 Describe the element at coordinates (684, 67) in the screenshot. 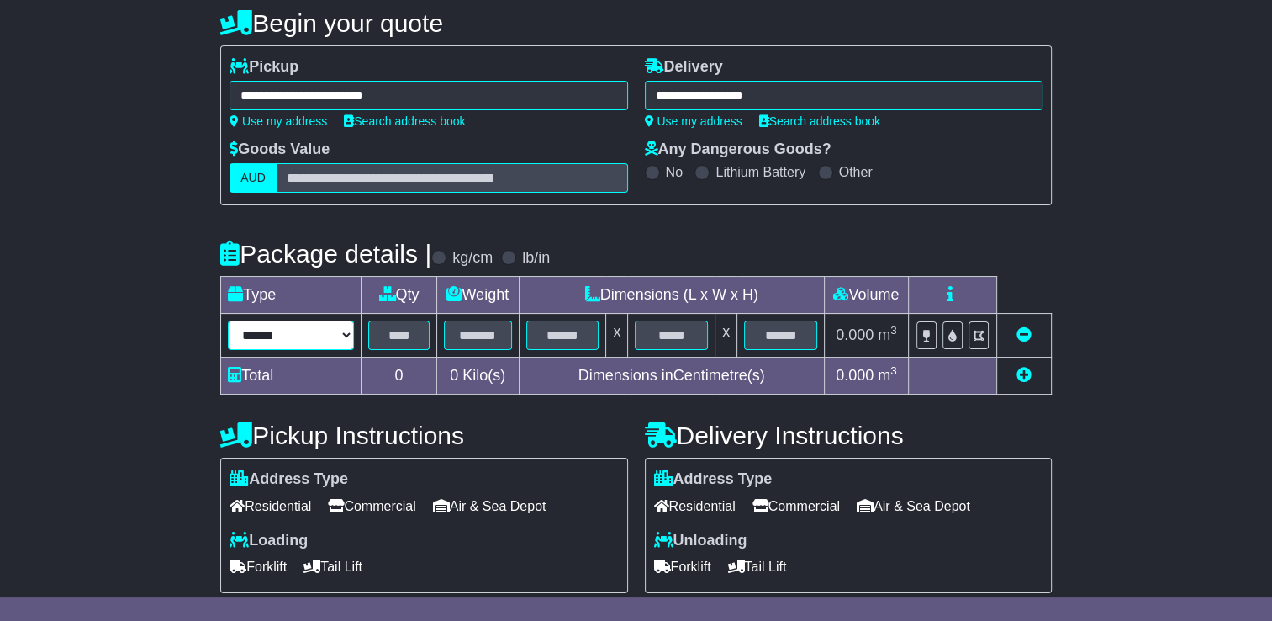

I see `label: Delivery` at that location.